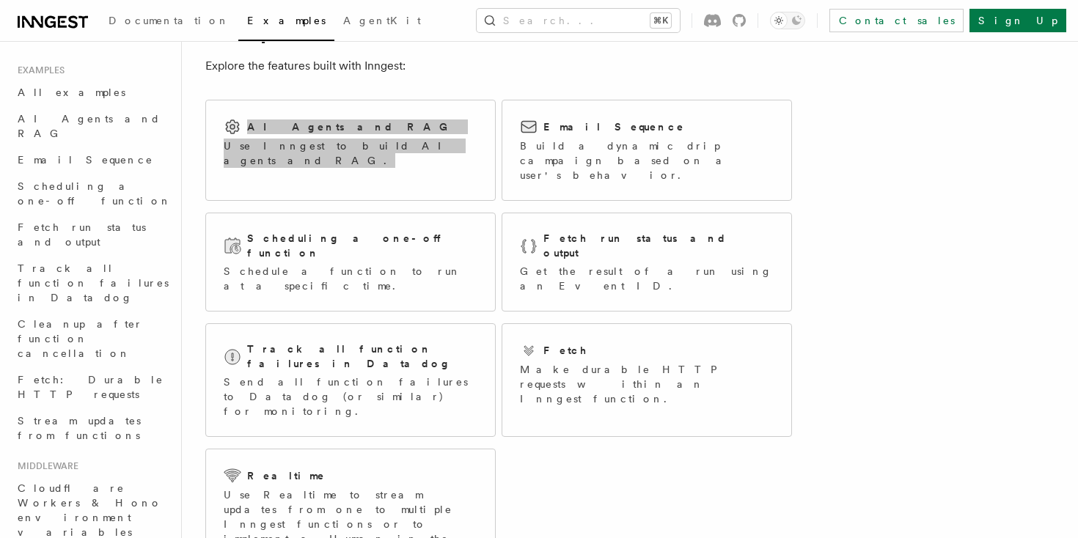  What do you see at coordinates (351, 397) in the screenshot?
I see `p: Send all function failures to Datadog (or similar) for monitoring.` at bounding box center [351, 397].